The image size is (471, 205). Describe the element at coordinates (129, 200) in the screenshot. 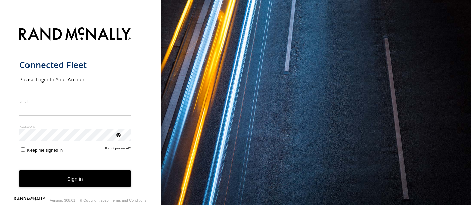

I see `a: Terms and Conditions` at that location.